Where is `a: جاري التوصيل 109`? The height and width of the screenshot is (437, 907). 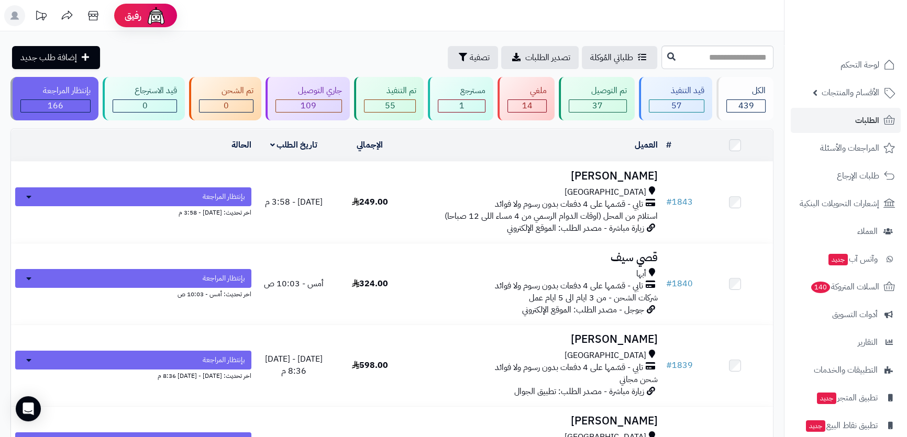 a: جاري التوصيل 109 is located at coordinates (307, 98).